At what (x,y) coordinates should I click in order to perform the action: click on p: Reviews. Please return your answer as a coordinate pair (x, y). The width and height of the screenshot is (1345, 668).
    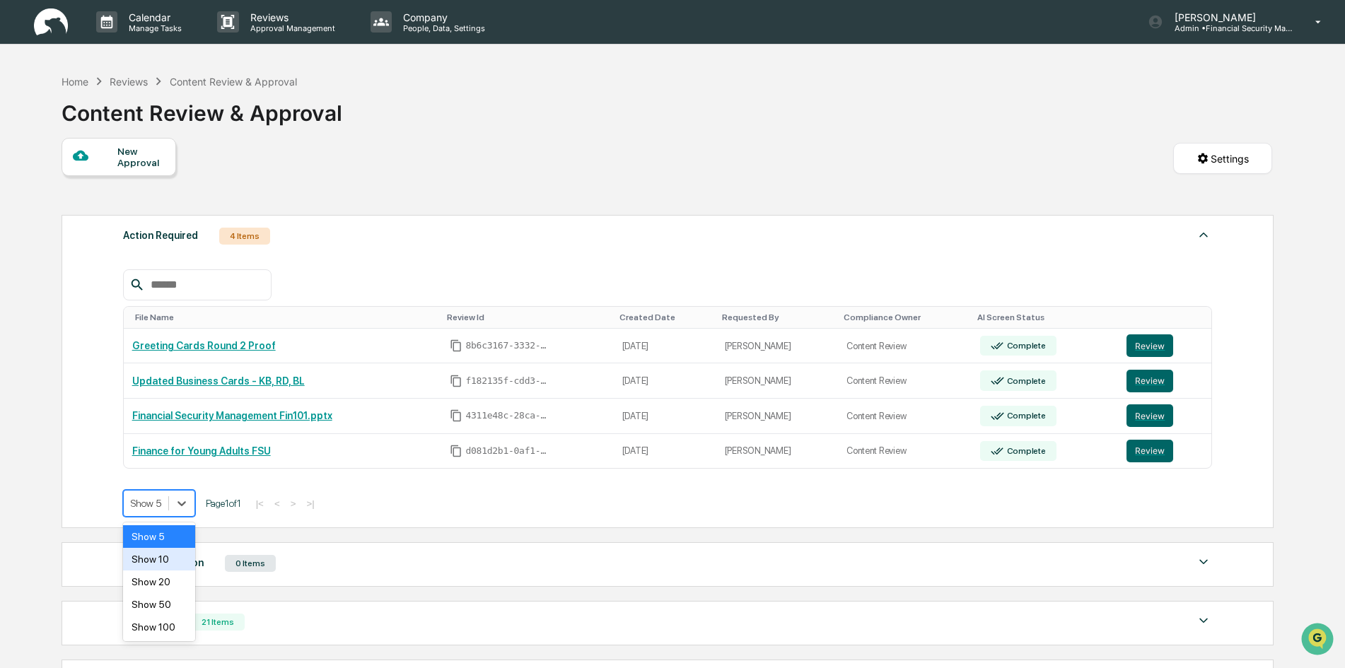
    Looking at the image, I should click on (291, 17).